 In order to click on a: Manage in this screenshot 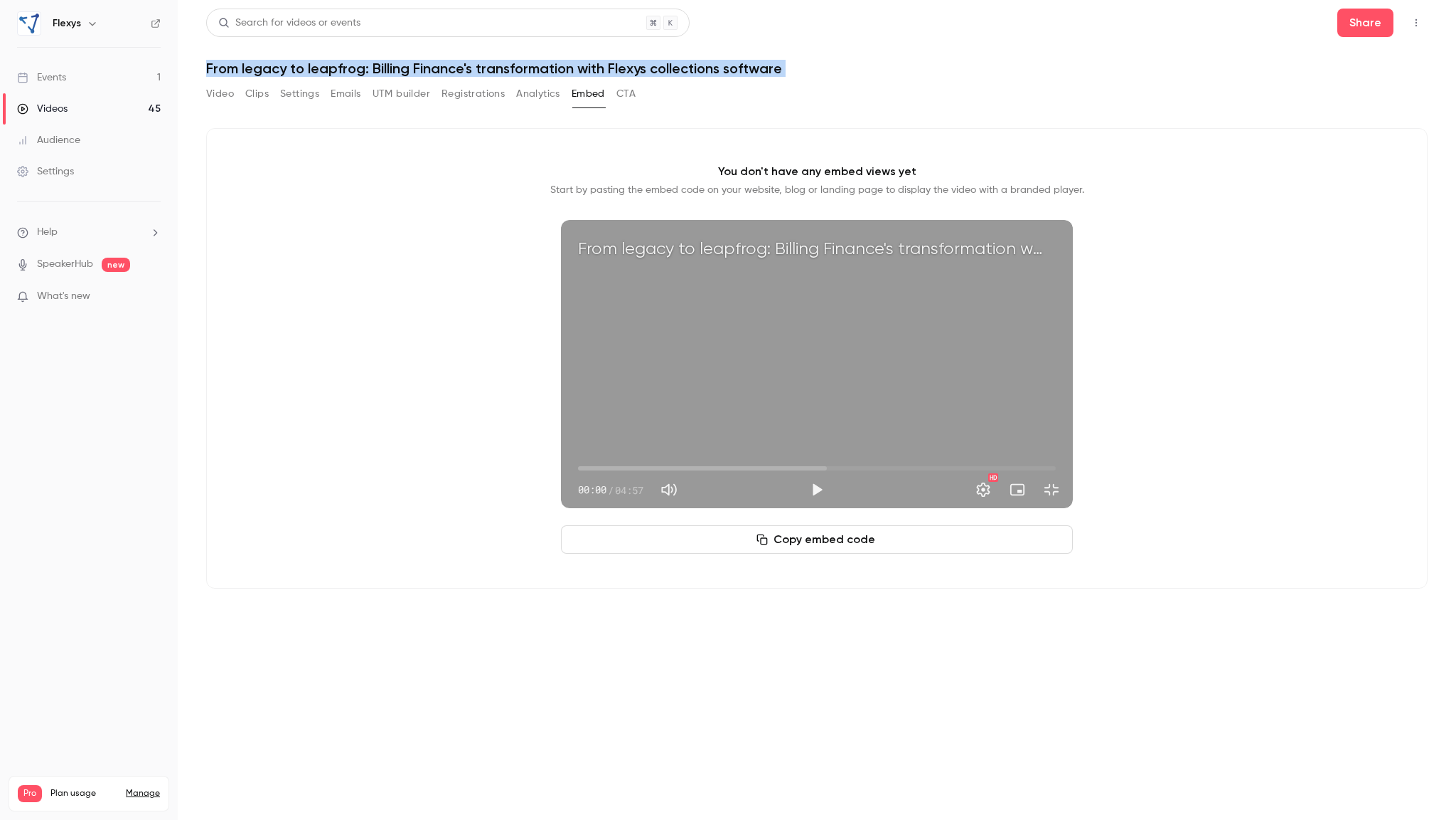, I will do `click(143, 793)`.